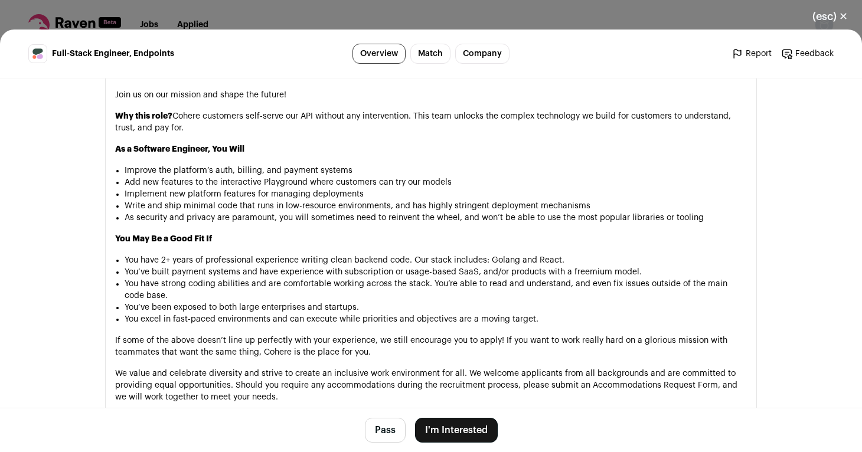  Describe the element at coordinates (436, 183) in the screenshot. I see `li: Add new features to the interactive Playground where customers can try our models` at that location.